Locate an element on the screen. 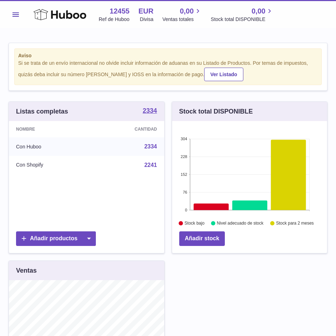  strong: Aviso is located at coordinates (168, 56).